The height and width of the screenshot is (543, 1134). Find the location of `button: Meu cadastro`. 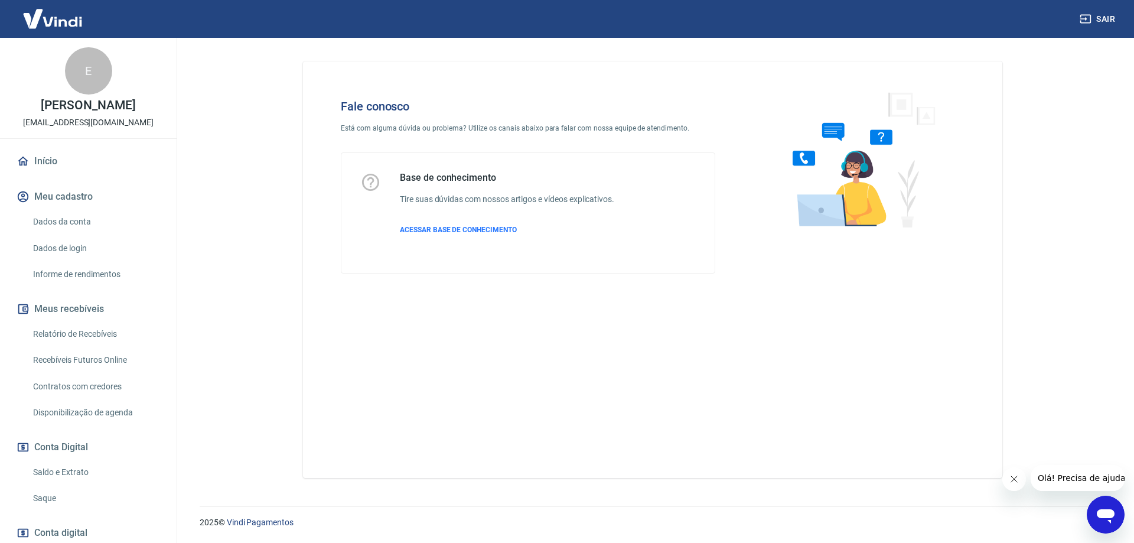

button: Meu cadastro is located at coordinates (88, 197).